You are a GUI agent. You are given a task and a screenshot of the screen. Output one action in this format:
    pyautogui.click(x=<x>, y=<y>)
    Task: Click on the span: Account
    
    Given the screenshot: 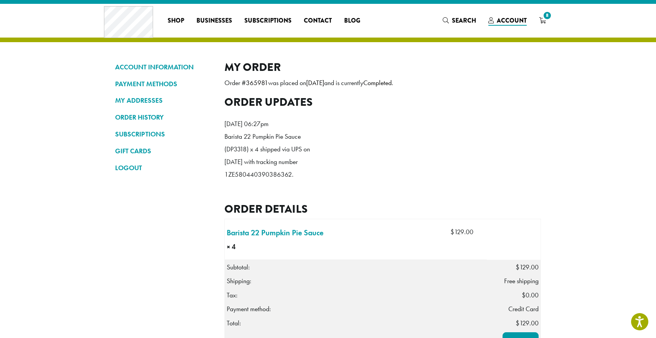 What is the action you would take?
    pyautogui.click(x=512, y=20)
    